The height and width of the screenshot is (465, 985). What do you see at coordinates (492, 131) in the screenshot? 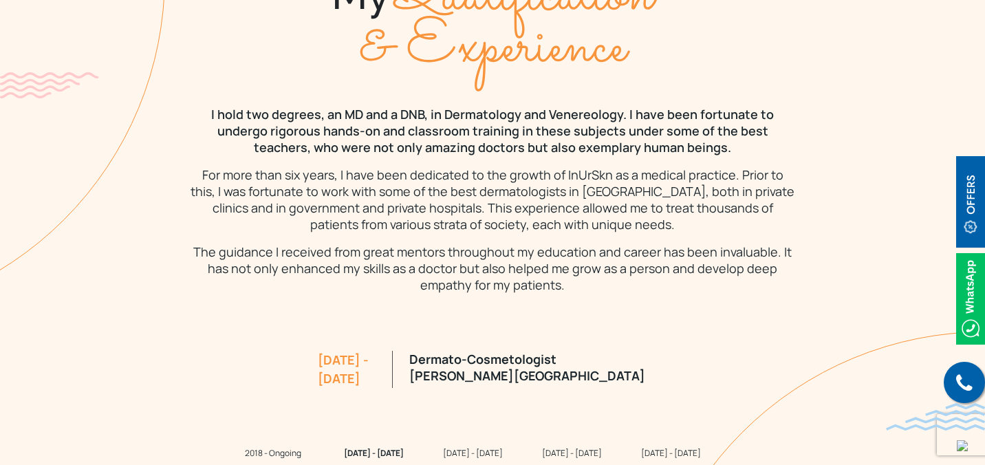
I see `p: I hold two degrees, an MD and a DNB, in Dermatology and Venereology. I have been fortunate to und...` at bounding box center [492, 131].